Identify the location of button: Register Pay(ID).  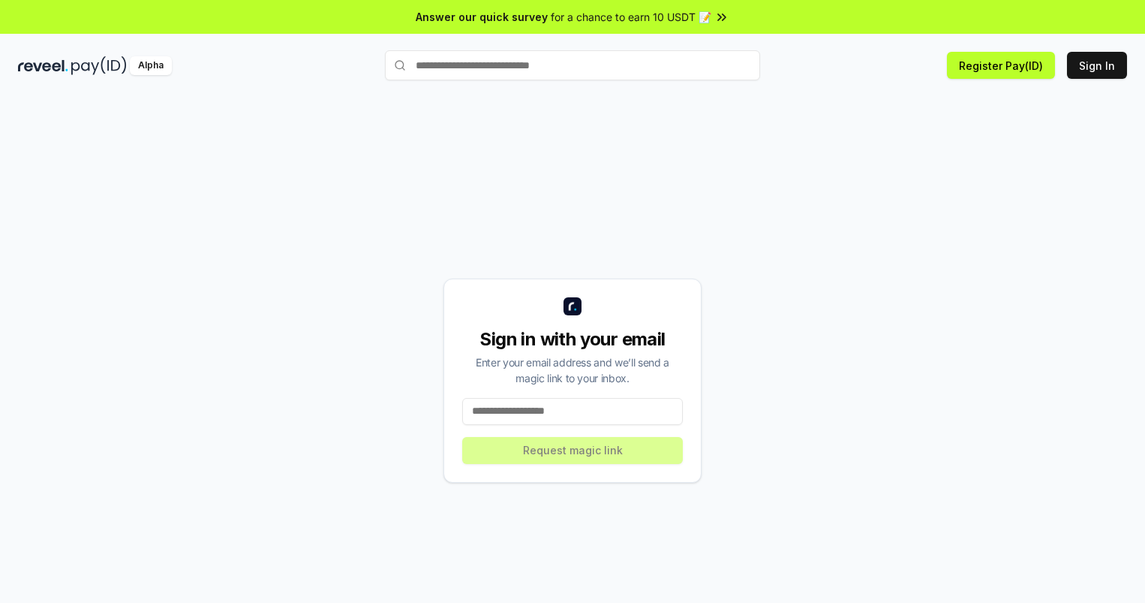
(1001, 65).